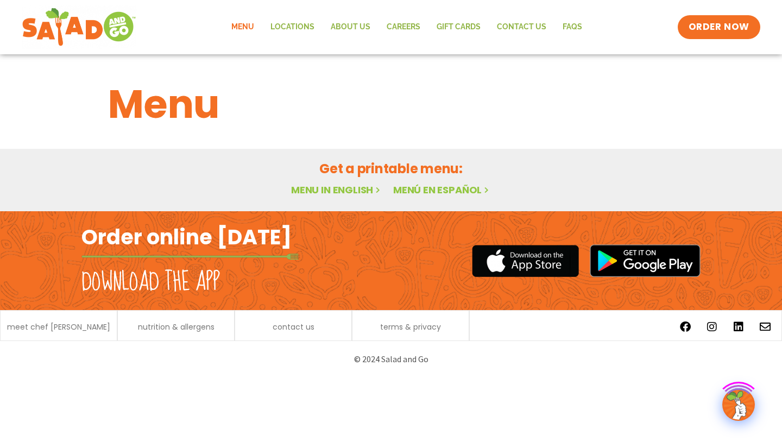 Image resolution: width=782 pixels, height=448 pixels. I want to click on a: About Us, so click(350, 27).